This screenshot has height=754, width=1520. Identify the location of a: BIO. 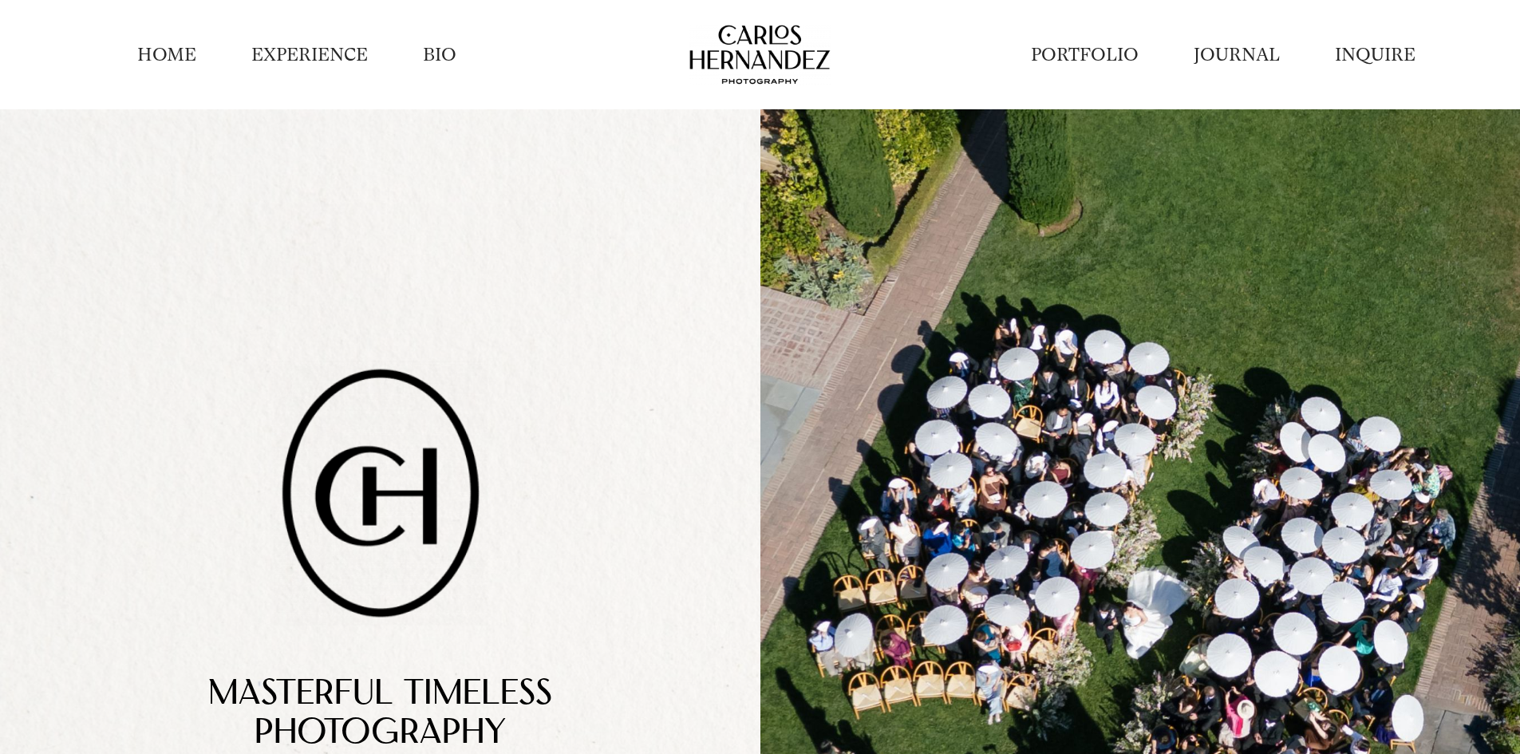
(440, 54).